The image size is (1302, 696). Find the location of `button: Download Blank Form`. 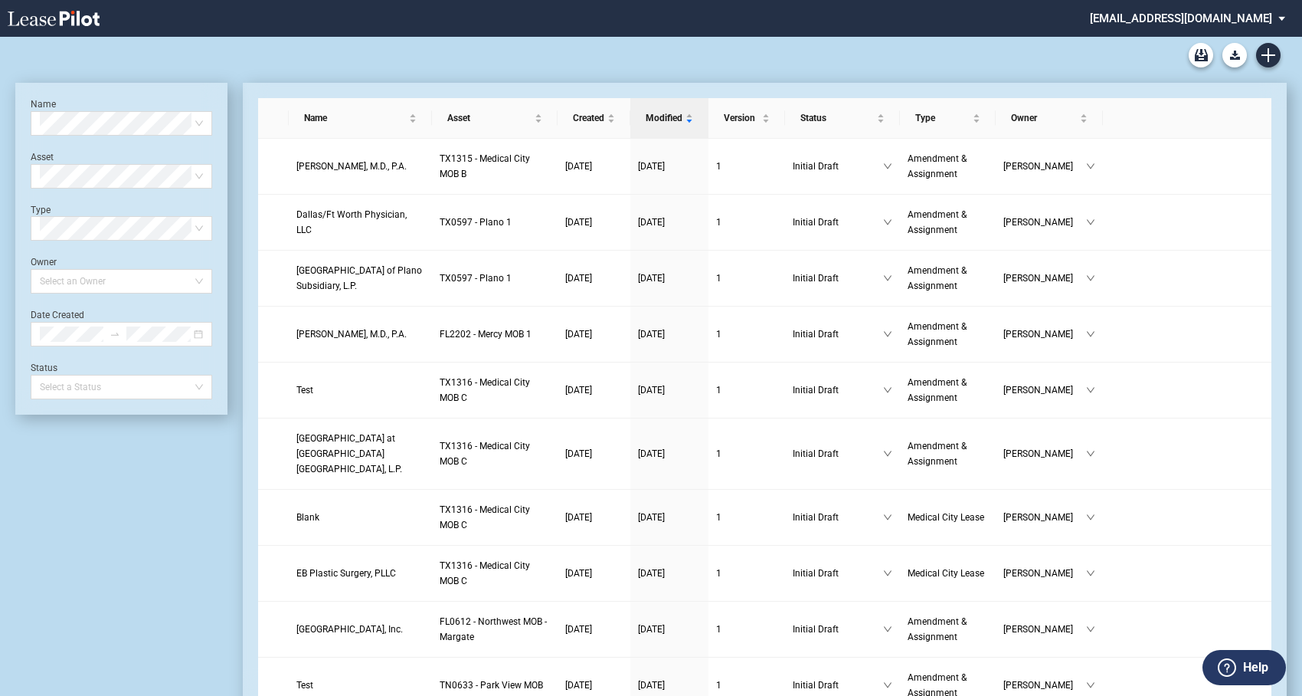

button: Download Blank Form is located at coordinates (1235, 55).